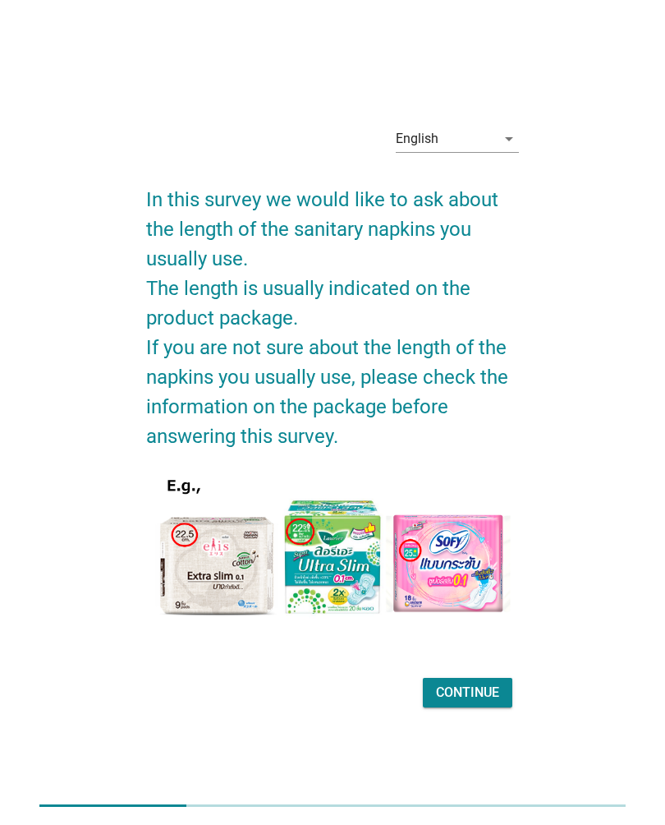 This screenshot has height=825, width=665. What do you see at coordinates (417, 139) in the screenshot?
I see `div: English` at bounding box center [417, 139].